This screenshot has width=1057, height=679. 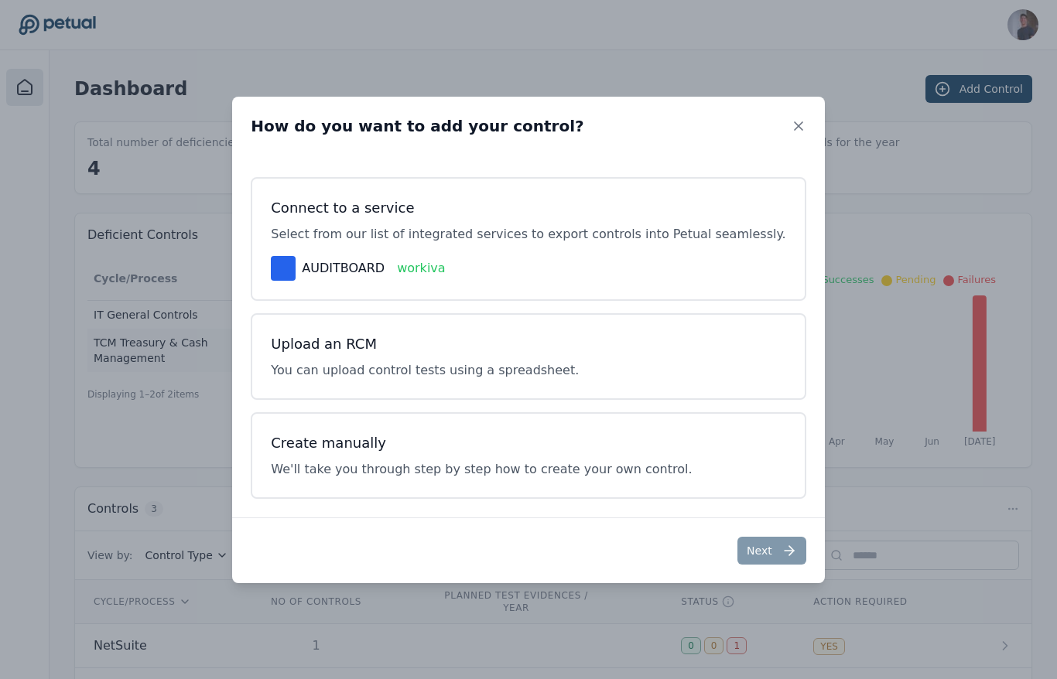 I want to click on p: Select from our list of integrated services to export controls into Petual seamlessly., so click(x=528, y=234).